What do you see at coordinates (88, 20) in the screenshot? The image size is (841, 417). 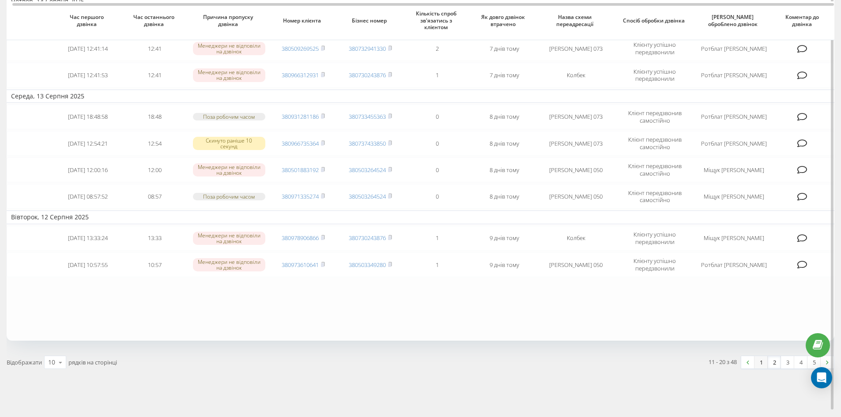 I see `span: Час першого дзвінка` at bounding box center [88, 20].